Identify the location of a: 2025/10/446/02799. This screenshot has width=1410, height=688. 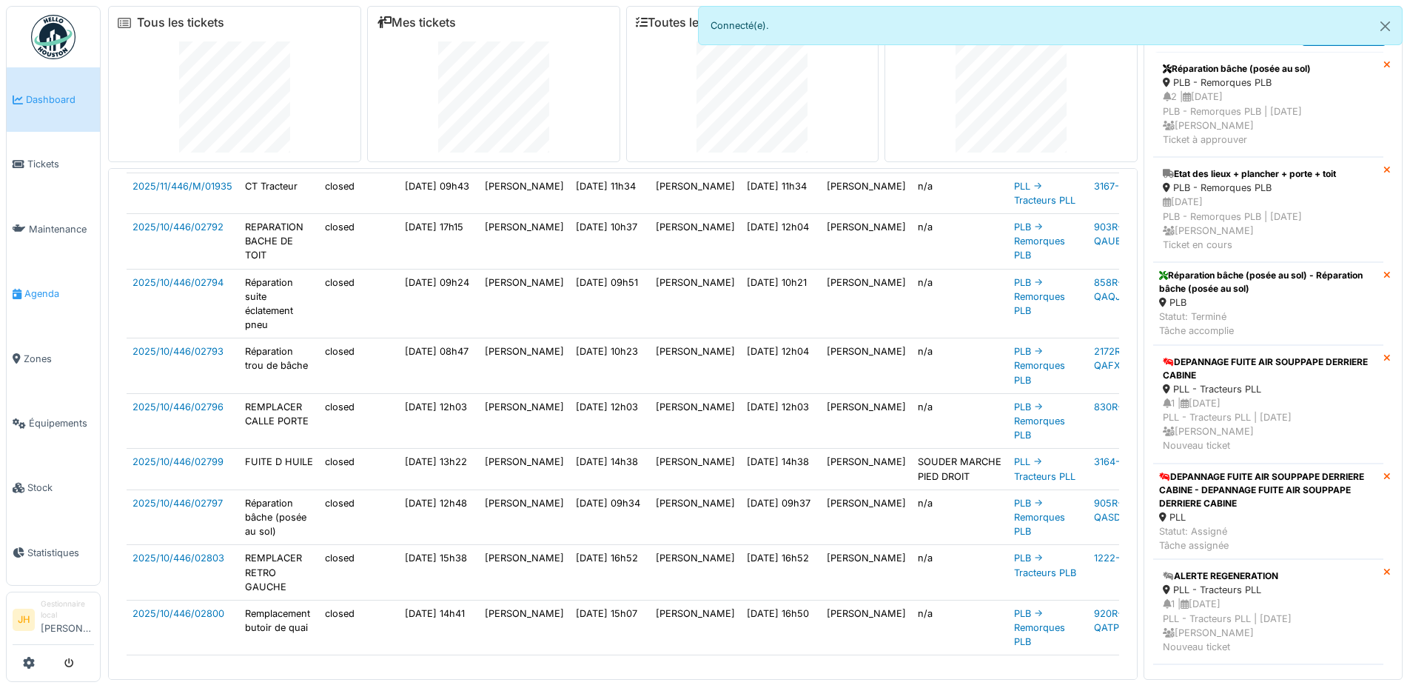
(178, 461).